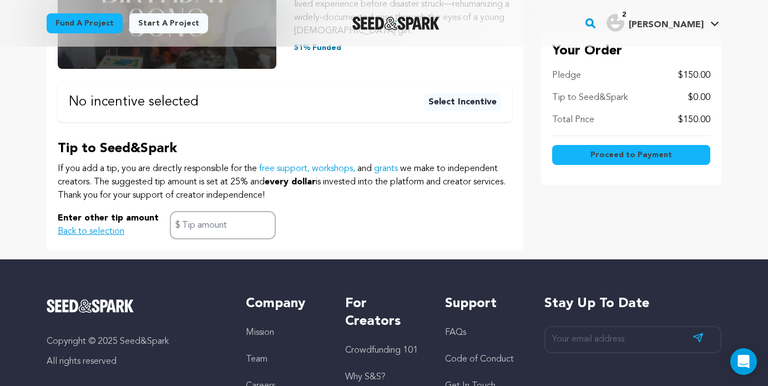 This screenshot has height=386, width=768. What do you see at coordinates (285, 182) in the screenshot?
I see `p: If you add a tip, you are directly responsible for the and we make to independent creators. The s...` at bounding box center [285, 182].